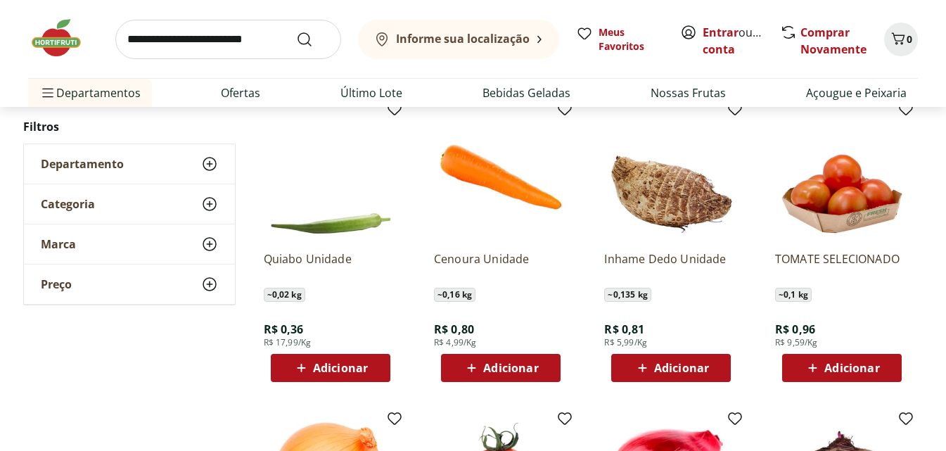  I want to click on button: Categoria, so click(129, 204).